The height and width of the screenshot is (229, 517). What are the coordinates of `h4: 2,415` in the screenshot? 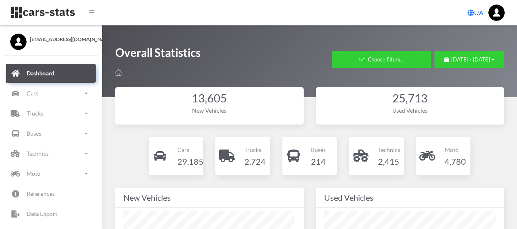 It's located at (389, 161).